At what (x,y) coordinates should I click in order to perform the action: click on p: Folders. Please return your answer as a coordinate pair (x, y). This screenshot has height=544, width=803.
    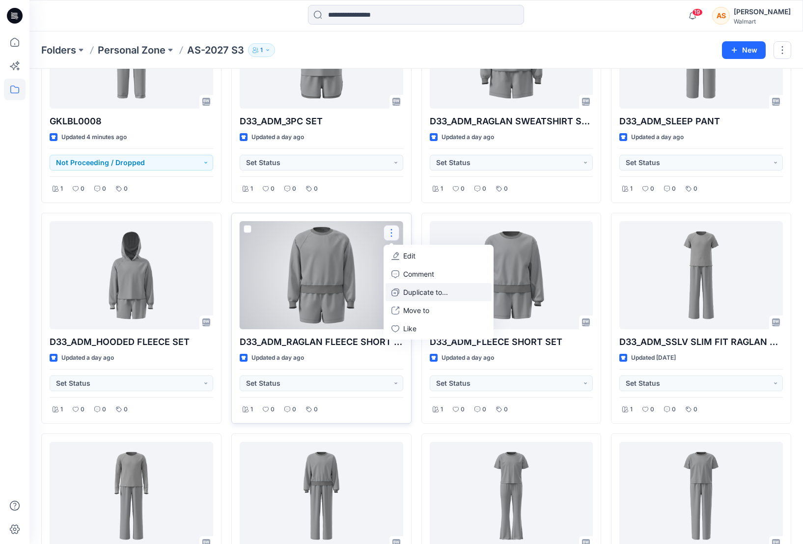
    Looking at the image, I should click on (58, 50).